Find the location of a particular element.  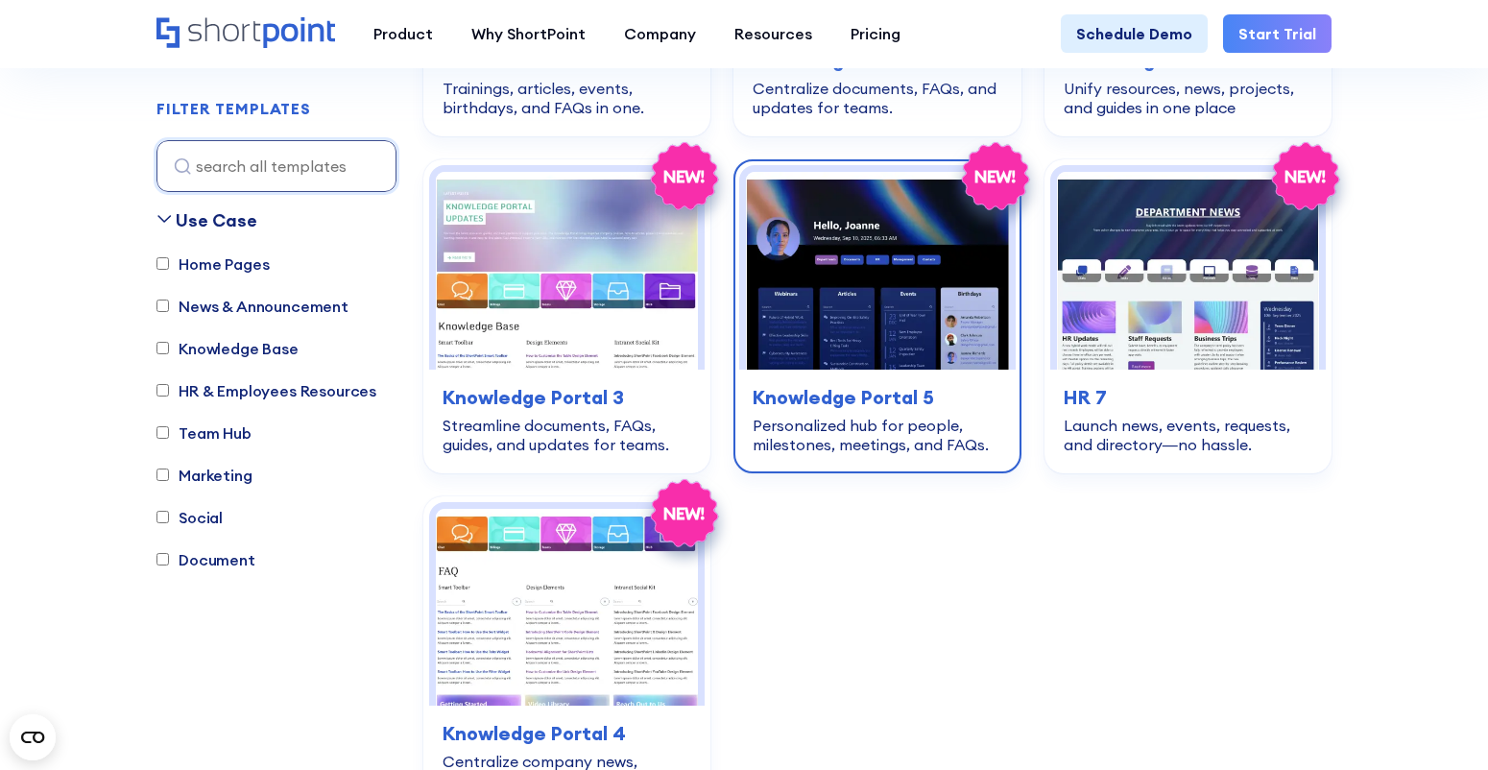

div: Unify resources, news, projects, and guides in one place is located at coordinates (1187, 98).